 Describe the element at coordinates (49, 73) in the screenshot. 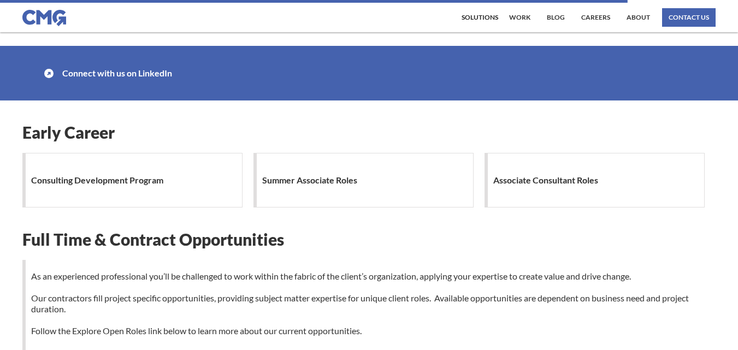

I see `img: icon with arrow pointing up and to the right.` at that location.